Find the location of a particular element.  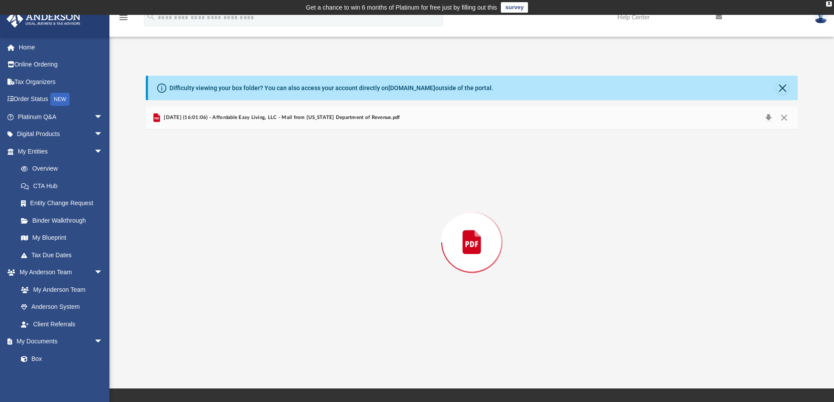

a: menu is located at coordinates (123, 20).